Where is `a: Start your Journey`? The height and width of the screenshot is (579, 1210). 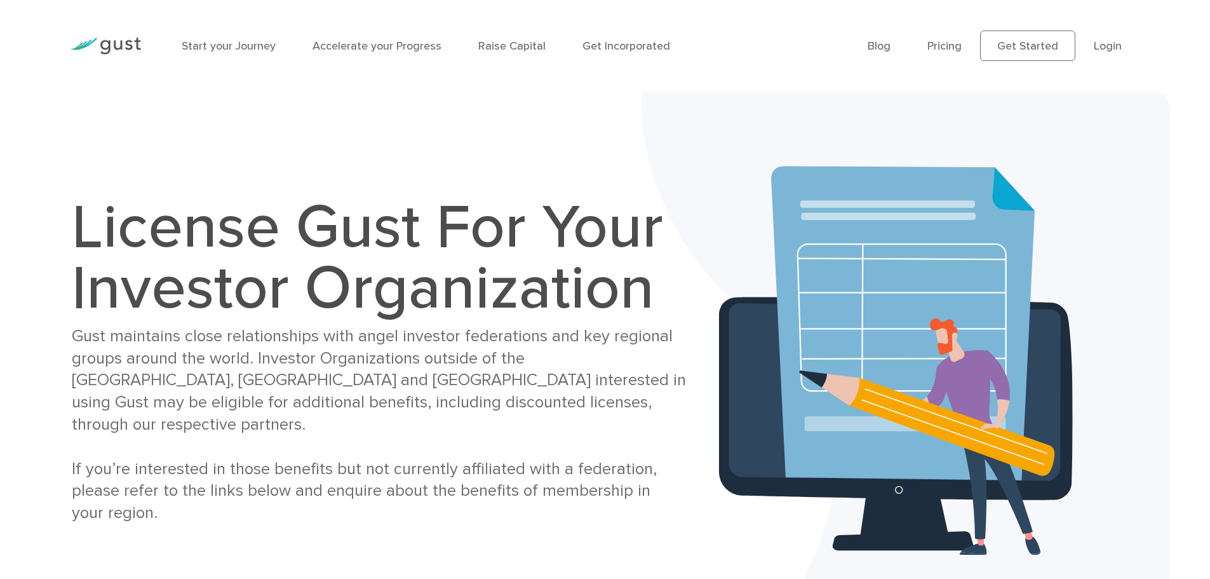
a: Start your Journey is located at coordinates (229, 46).